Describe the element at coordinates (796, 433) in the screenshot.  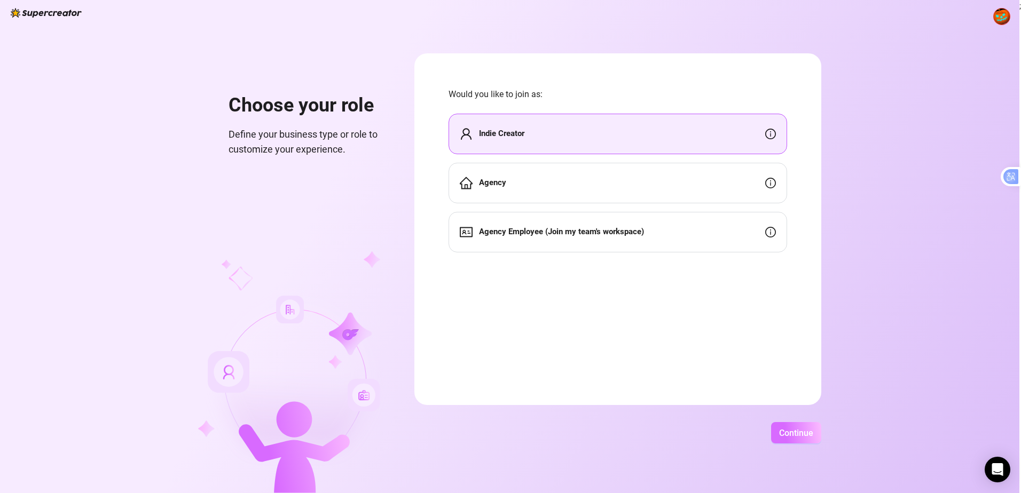
I see `span: Continue` at that location.